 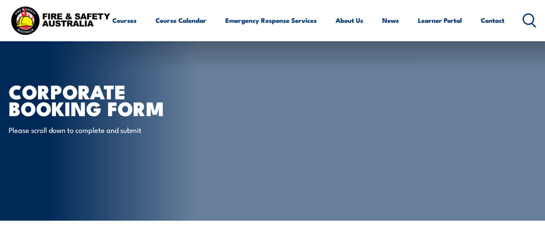 I want to click on a: News, so click(x=390, y=20).